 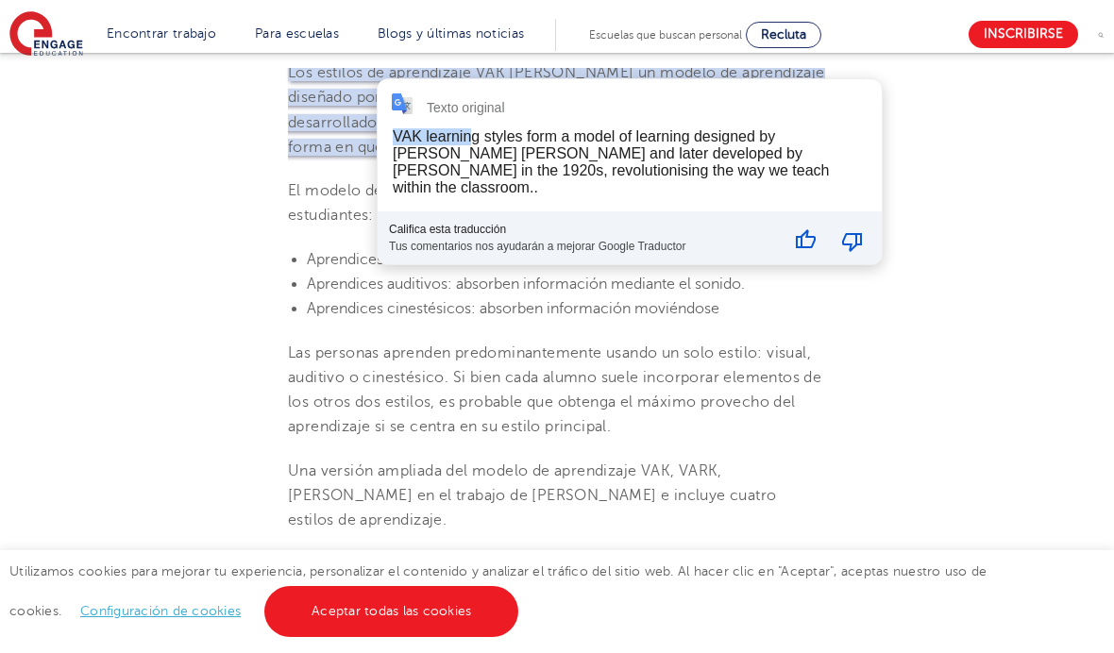 I want to click on font: Aprendices auditivos: absorben información mediante el sonido., so click(x=526, y=284).